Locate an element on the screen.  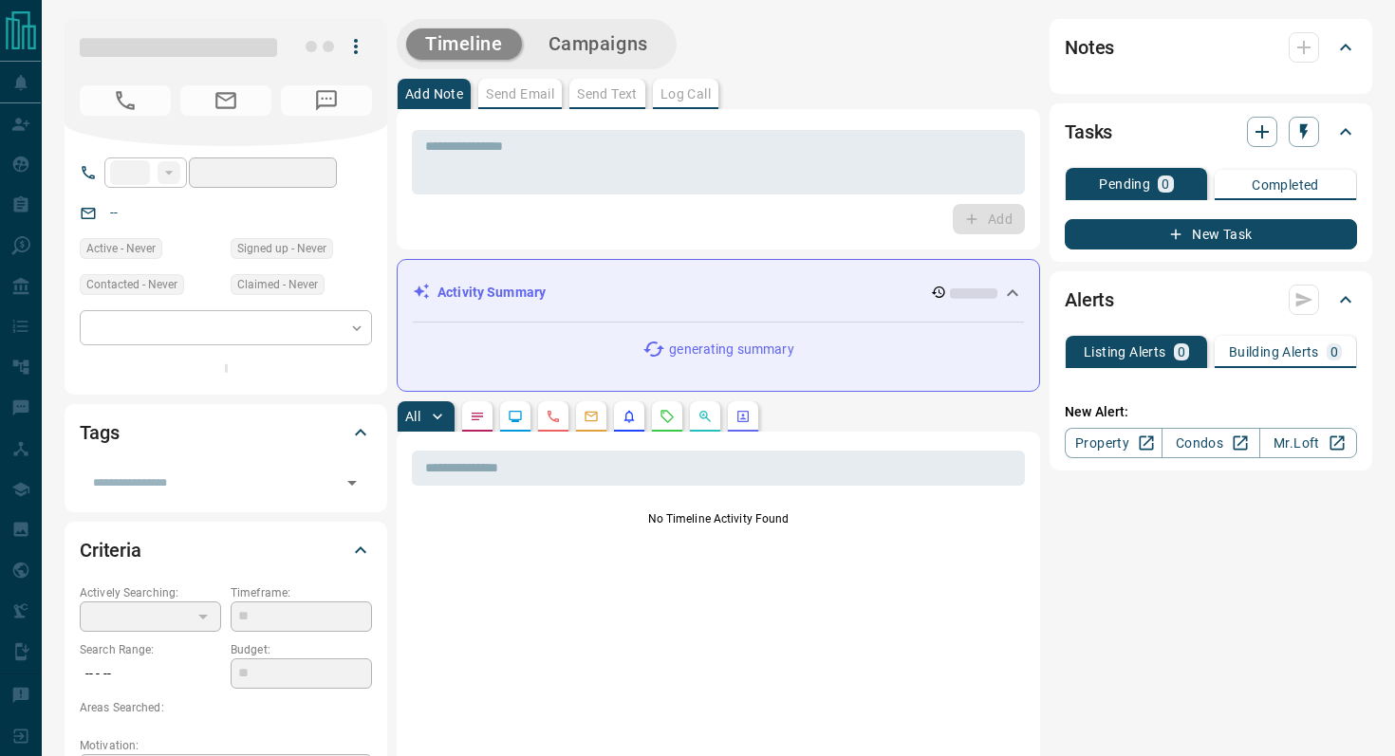
a: Property is located at coordinates (1113, 443).